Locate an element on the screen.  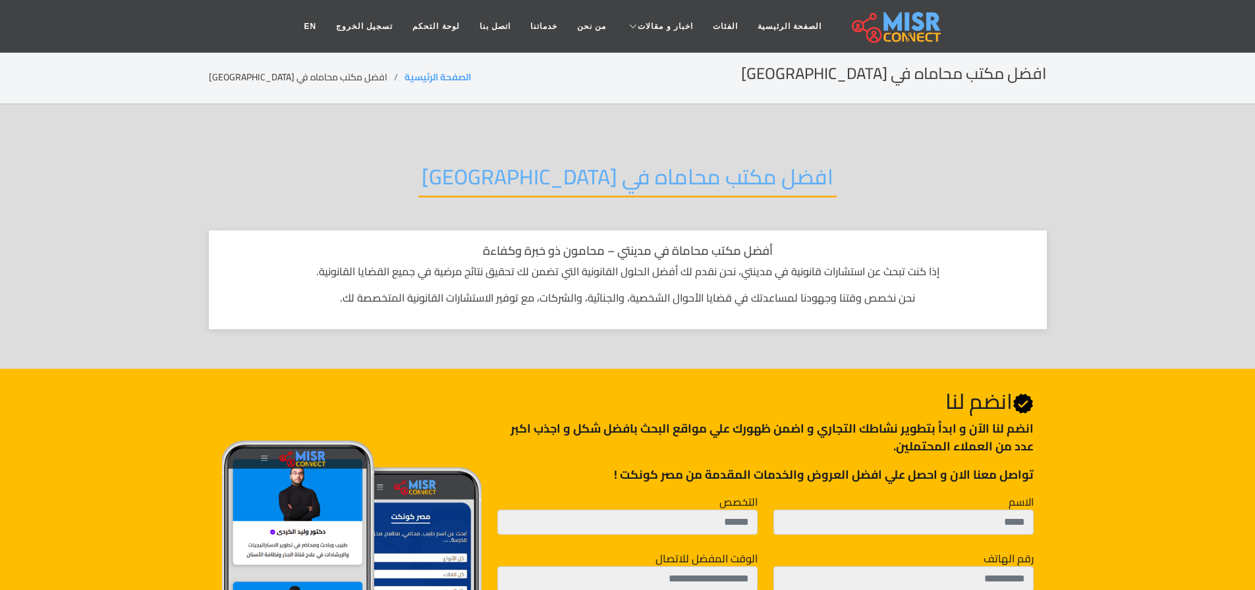
img: main.misr_connect is located at coordinates (896, 26).